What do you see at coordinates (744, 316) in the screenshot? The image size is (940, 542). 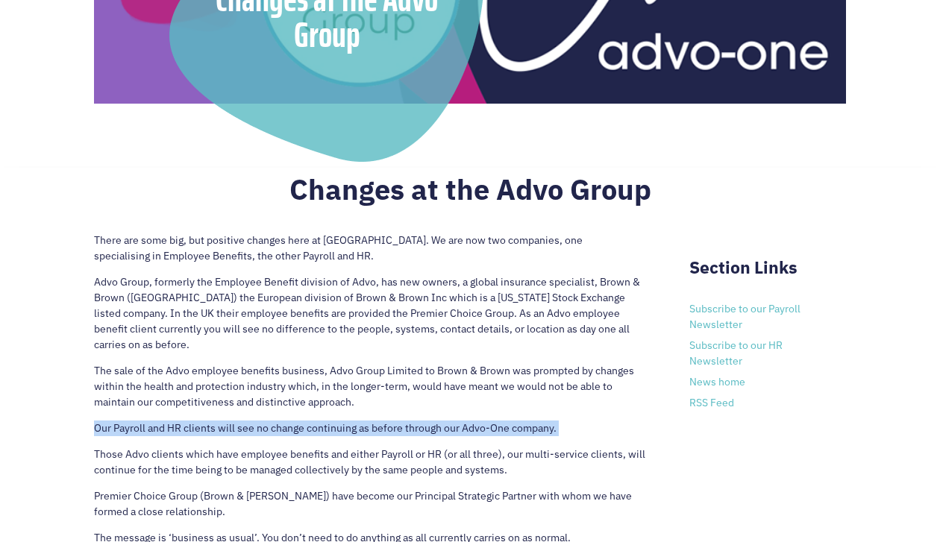 I see `a: Subscribe to our Payroll Newsletter` at bounding box center [744, 316].